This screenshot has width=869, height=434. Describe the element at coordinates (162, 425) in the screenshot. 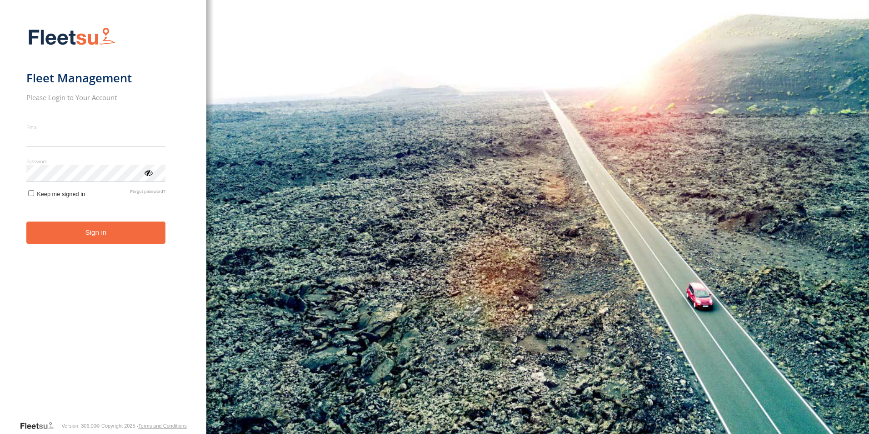

I see `a: Terms and Conditions` at that location.